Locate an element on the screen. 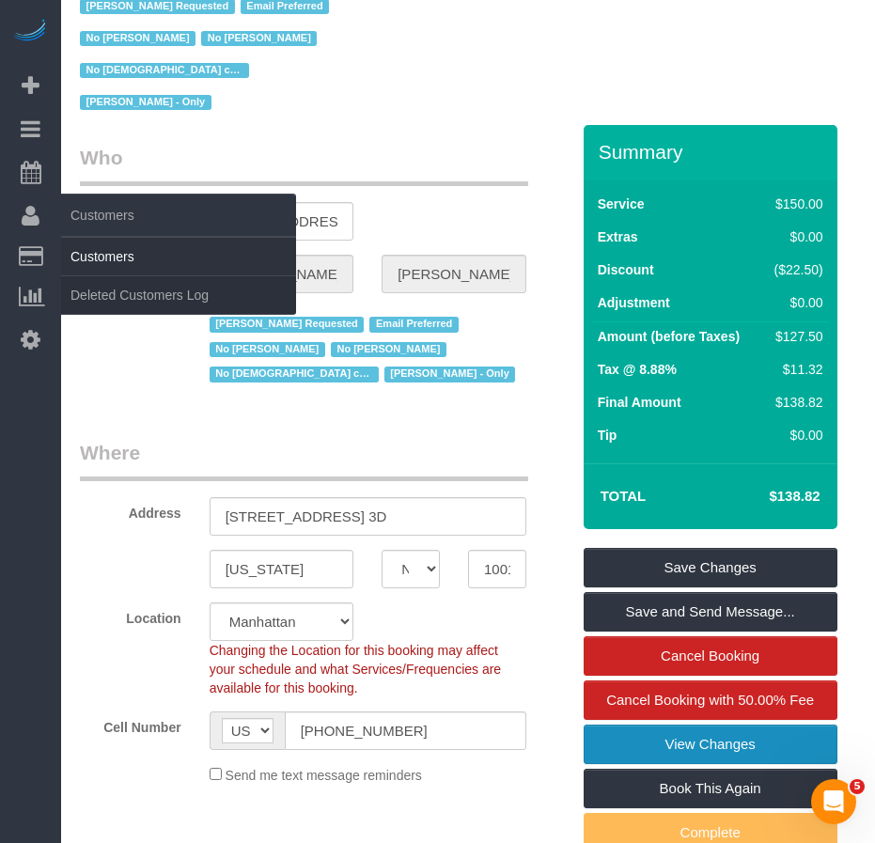  span: 5 is located at coordinates (857, 786).